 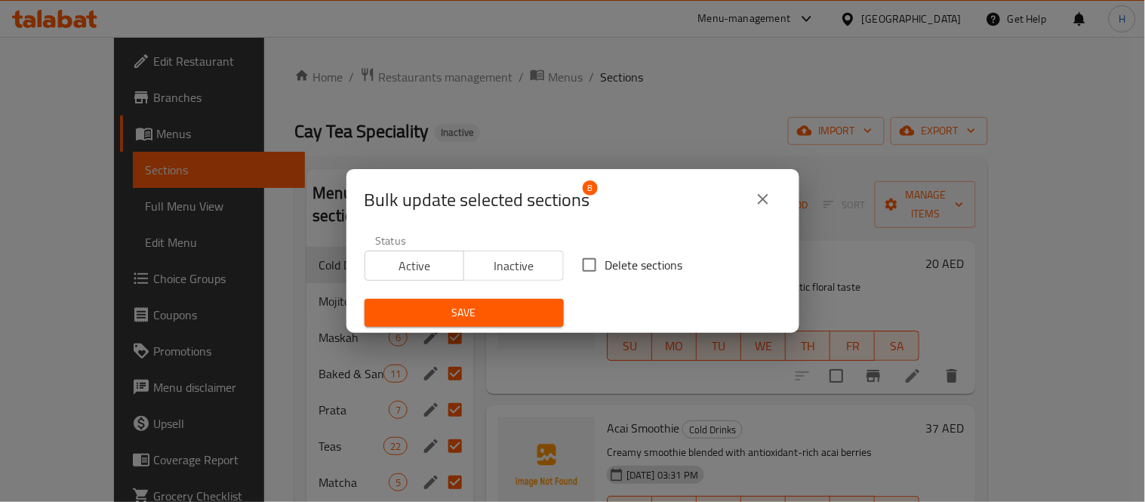 I want to click on button: Active, so click(x=414, y=266).